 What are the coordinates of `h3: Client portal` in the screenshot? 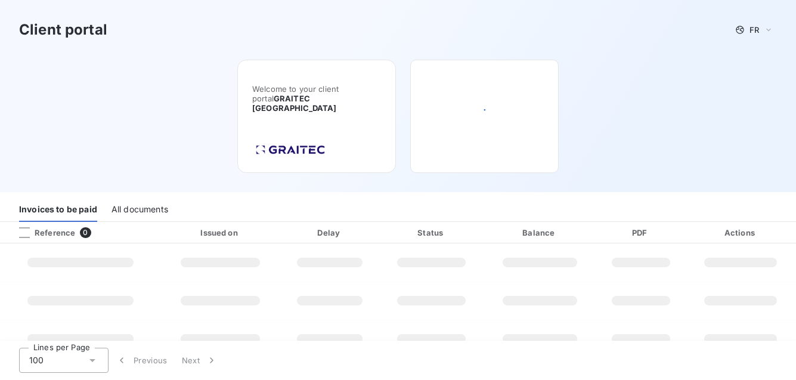 It's located at (63, 30).